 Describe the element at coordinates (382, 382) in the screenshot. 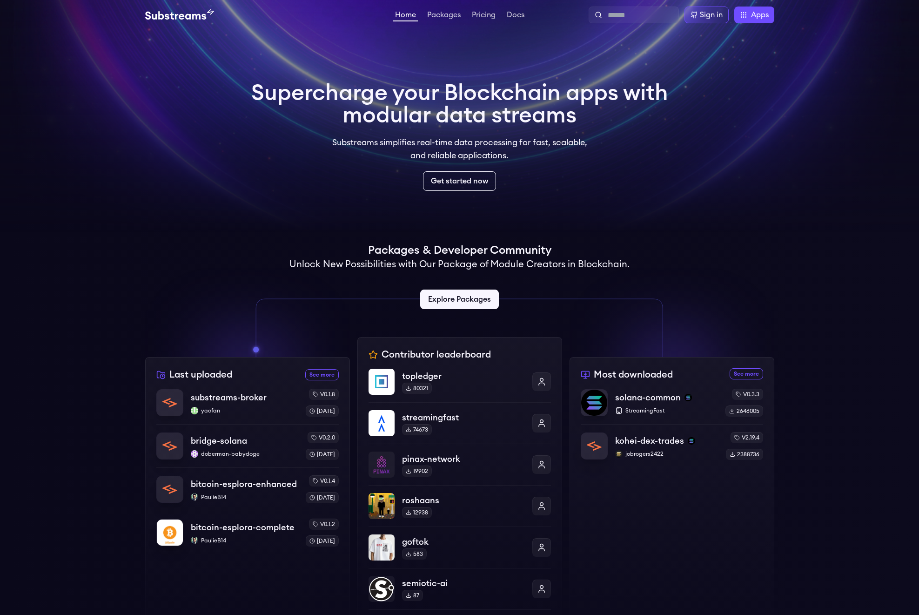

I see `img: topledger` at that location.